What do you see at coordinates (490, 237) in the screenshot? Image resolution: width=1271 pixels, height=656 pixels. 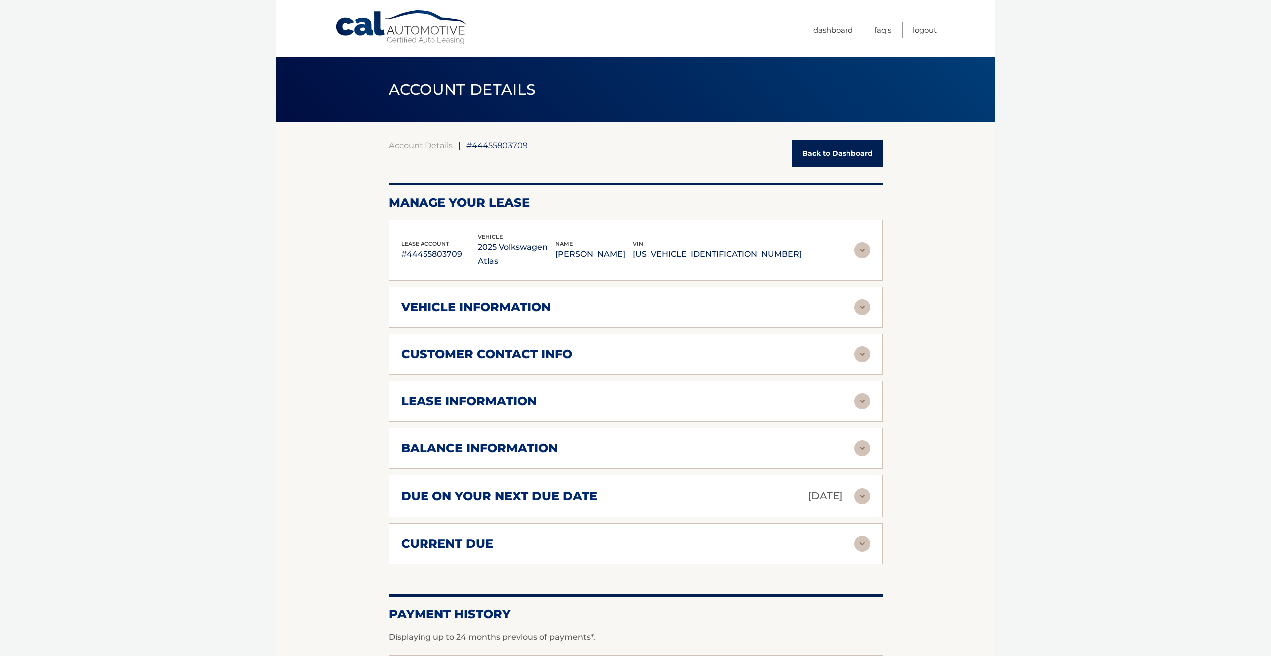 I see `span: vehicle` at bounding box center [490, 237].